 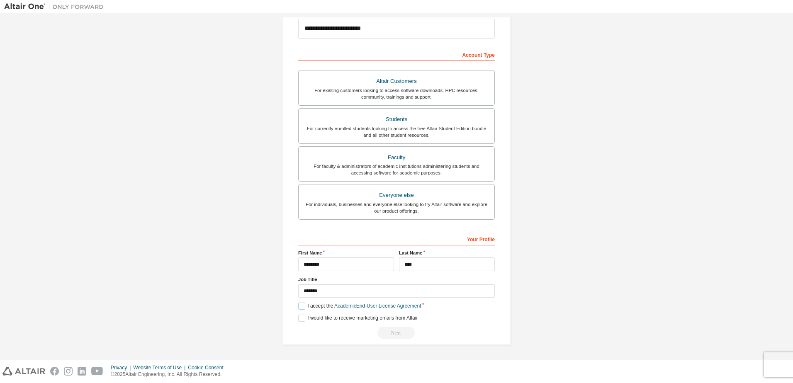 What do you see at coordinates (97, 371) in the screenshot?
I see `img: youtube.svg` at bounding box center [97, 371].